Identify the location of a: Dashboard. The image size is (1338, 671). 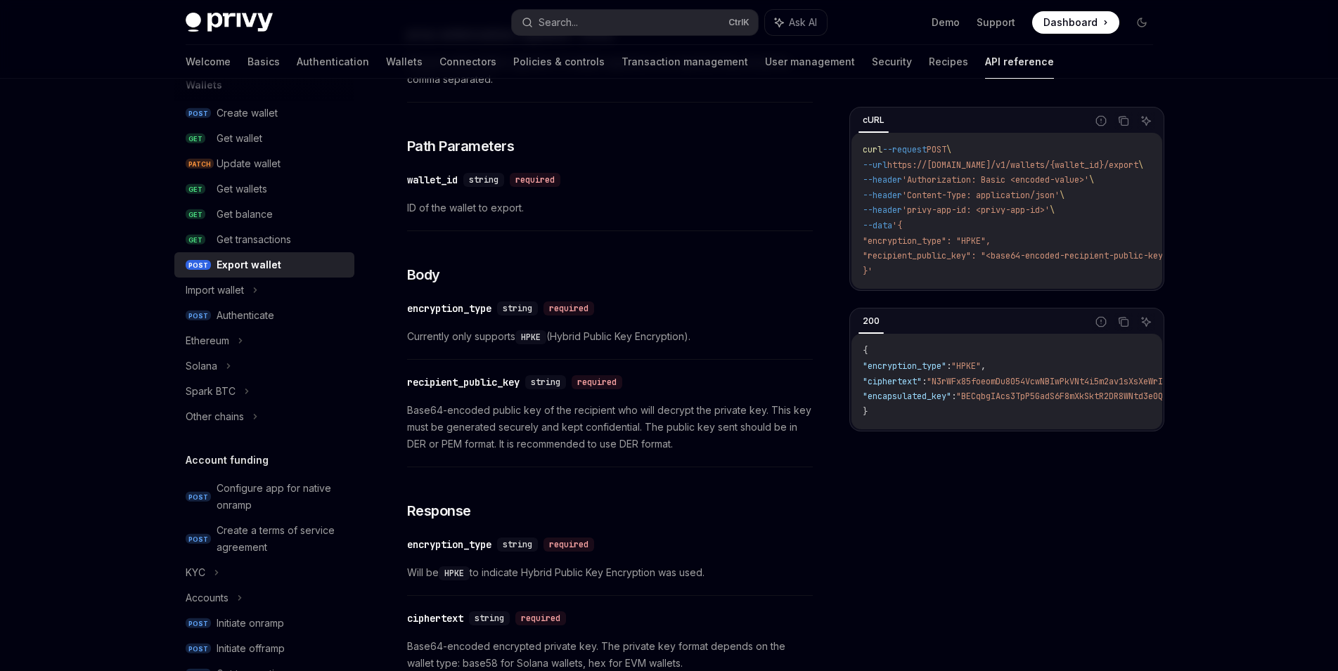
(1076, 22).